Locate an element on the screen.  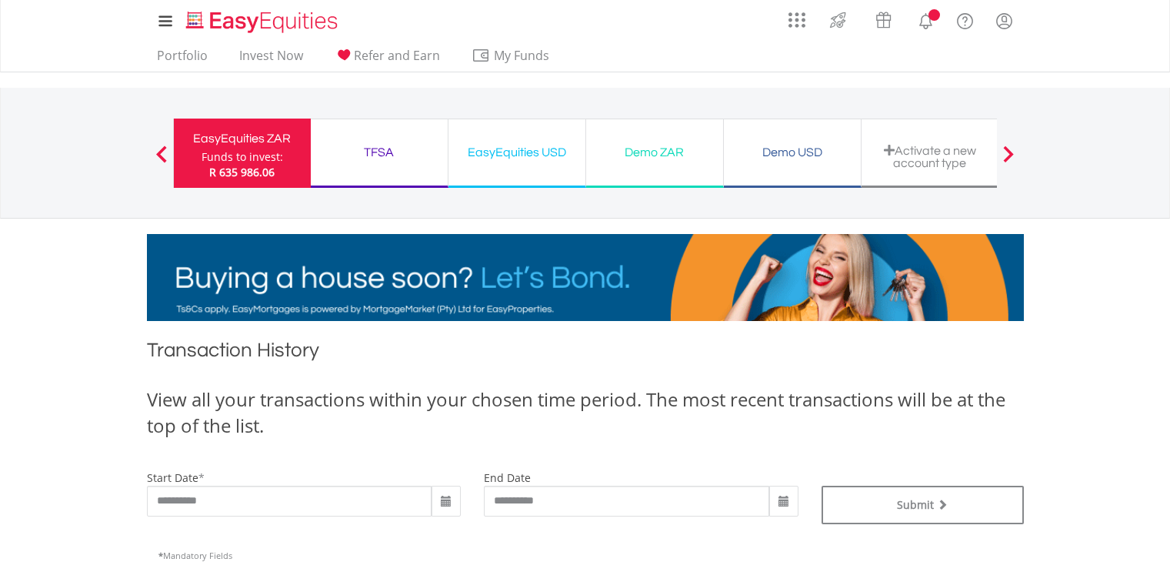
img: vouchers-v2.svg is located at coordinates (883, 20).